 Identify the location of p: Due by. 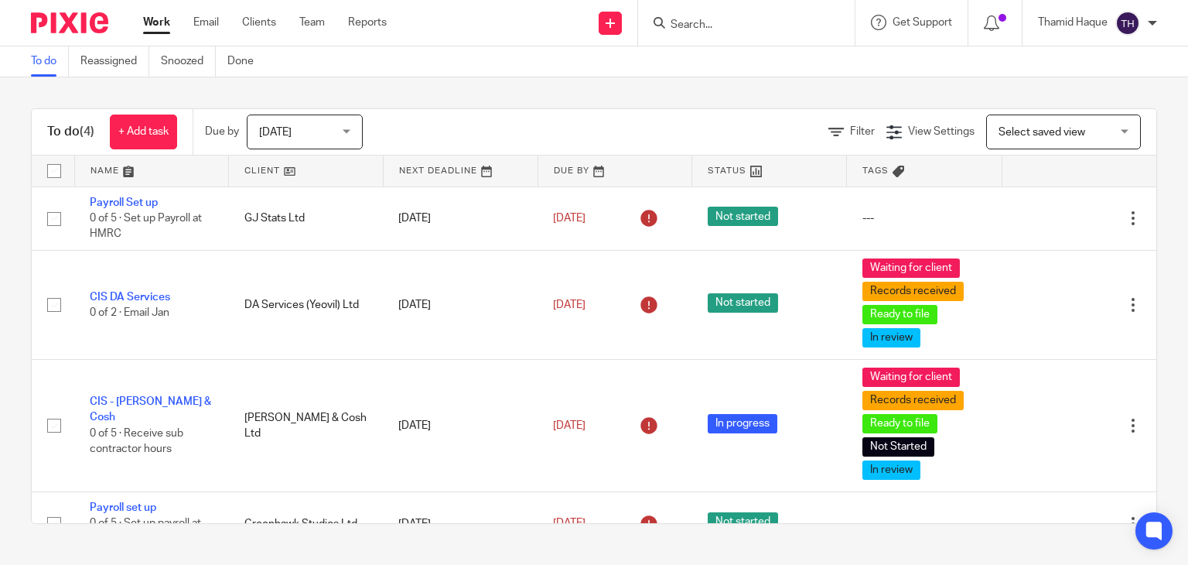
(222, 132).